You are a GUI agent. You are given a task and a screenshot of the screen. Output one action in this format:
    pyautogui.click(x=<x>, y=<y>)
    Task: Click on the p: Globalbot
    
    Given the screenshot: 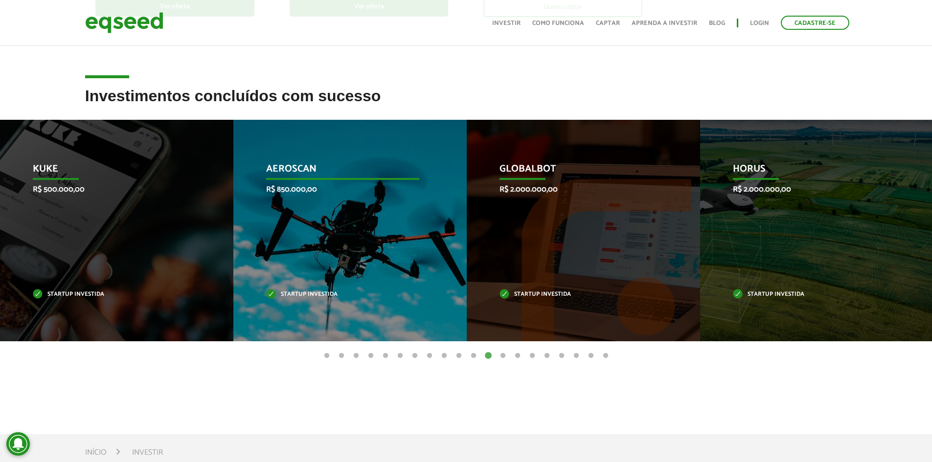 What is the action you would take?
    pyautogui.click(x=576, y=172)
    